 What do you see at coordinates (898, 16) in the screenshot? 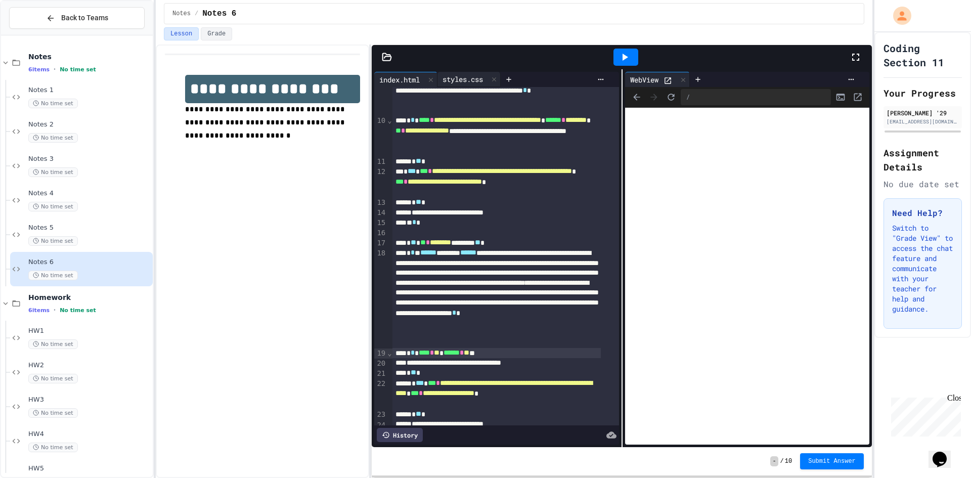
I see `div: My Account` at bounding box center [898, 16].